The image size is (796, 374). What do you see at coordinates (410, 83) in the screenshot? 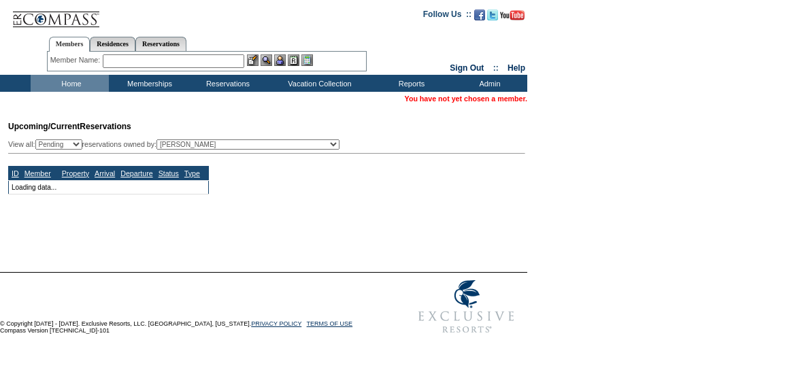
I see `td: Reports` at bounding box center [410, 83].